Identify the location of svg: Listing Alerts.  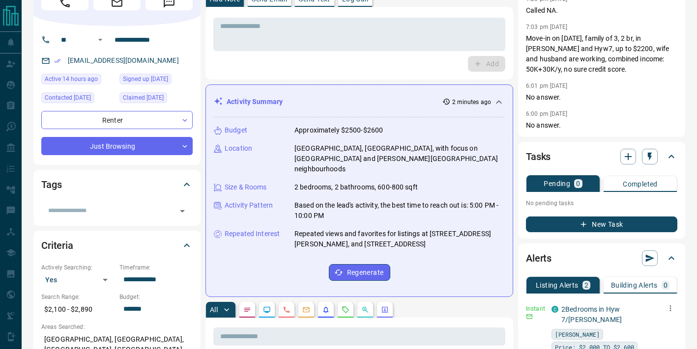
(326, 310).